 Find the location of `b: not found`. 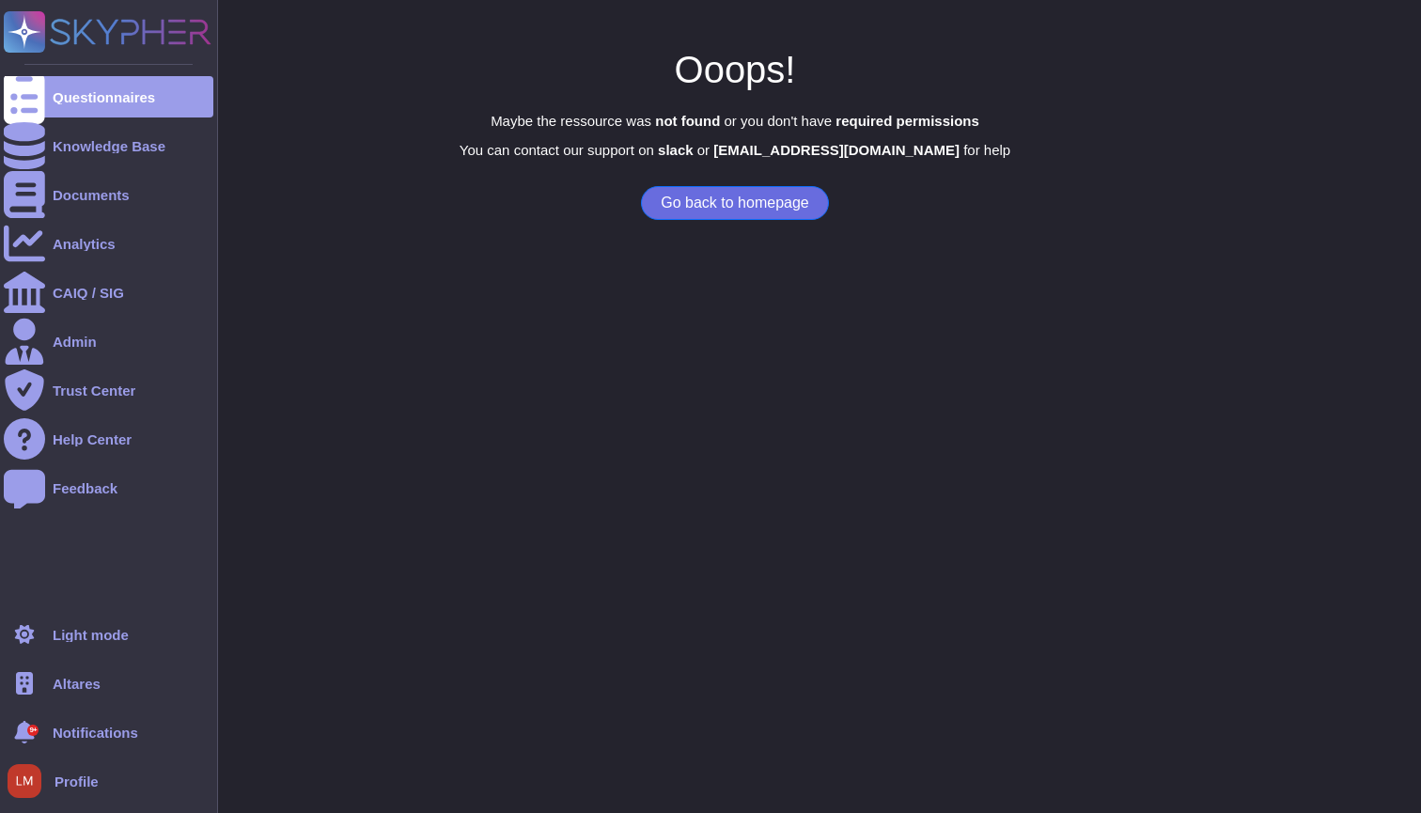

b: not found is located at coordinates (687, 120).